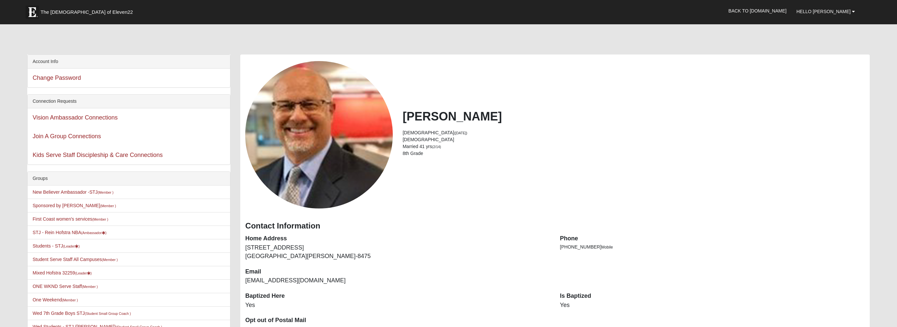  Describe the element at coordinates (75, 118) in the screenshot. I see `a: Vision Ambassador Connections` at that location.